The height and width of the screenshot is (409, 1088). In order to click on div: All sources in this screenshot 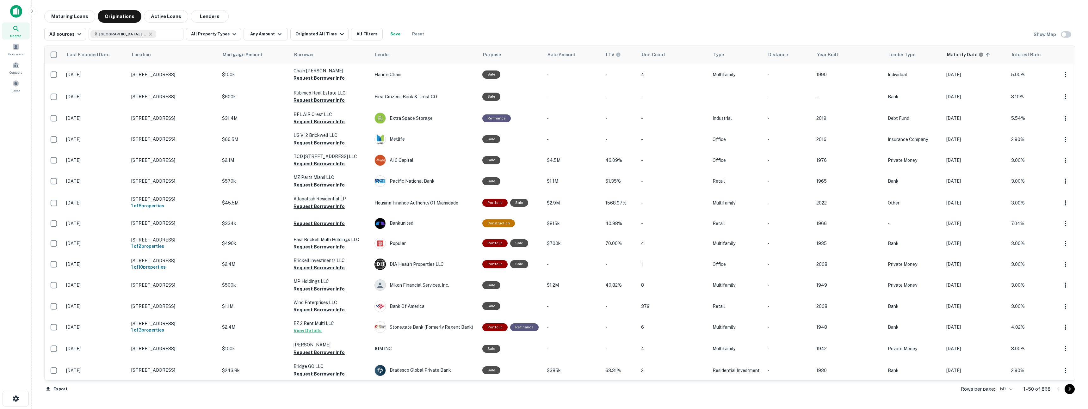, I will do `click(66, 34)`.